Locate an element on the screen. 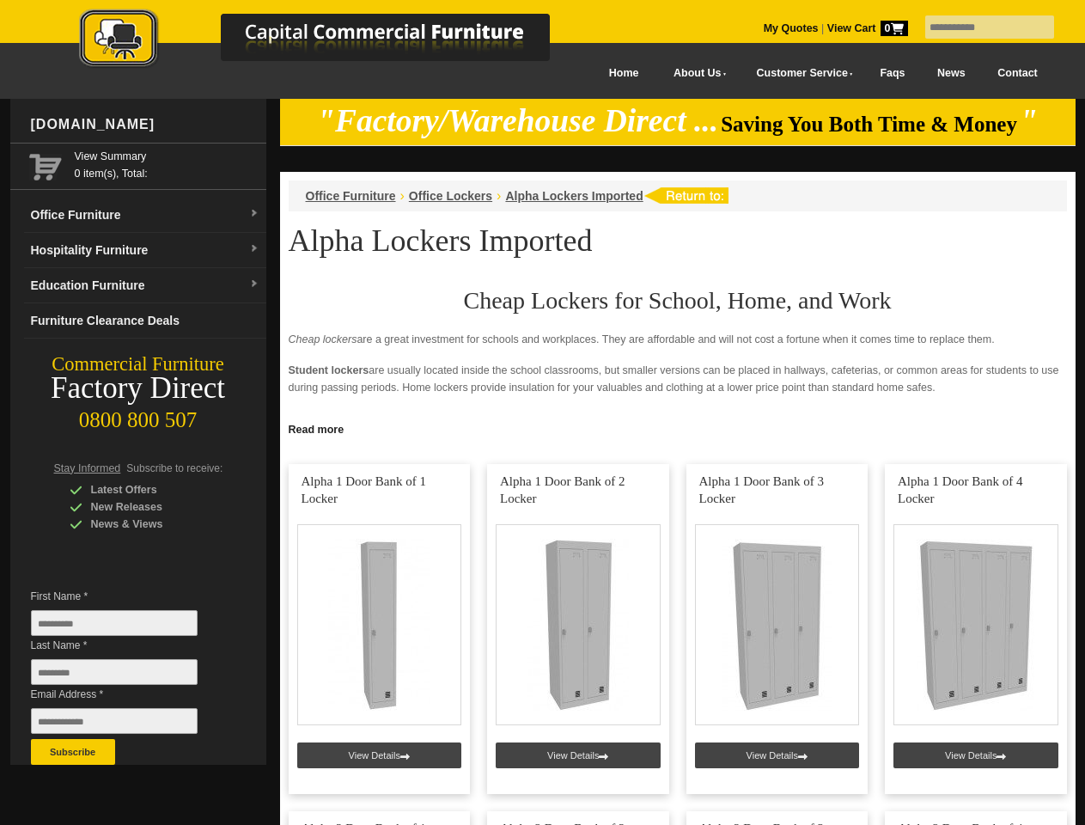 This screenshot has height=825, width=1085. span: Saving You Both Time & Money is located at coordinates (868, 124).